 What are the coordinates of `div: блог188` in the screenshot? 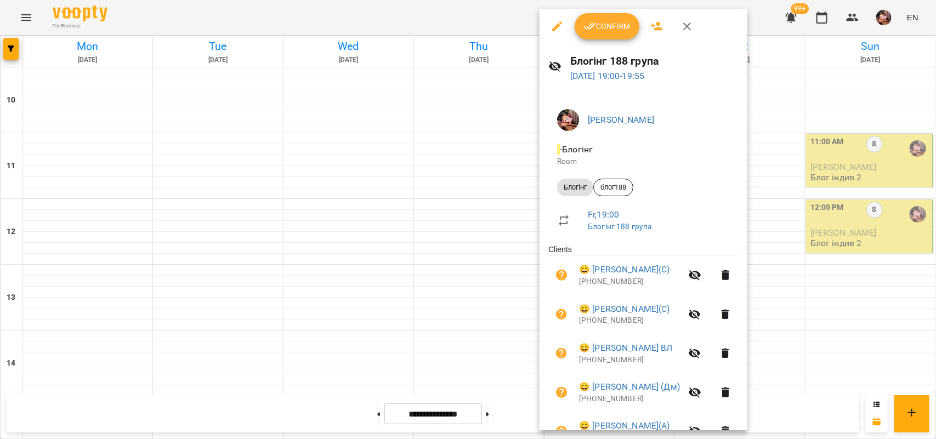 It's located at (613, 188).